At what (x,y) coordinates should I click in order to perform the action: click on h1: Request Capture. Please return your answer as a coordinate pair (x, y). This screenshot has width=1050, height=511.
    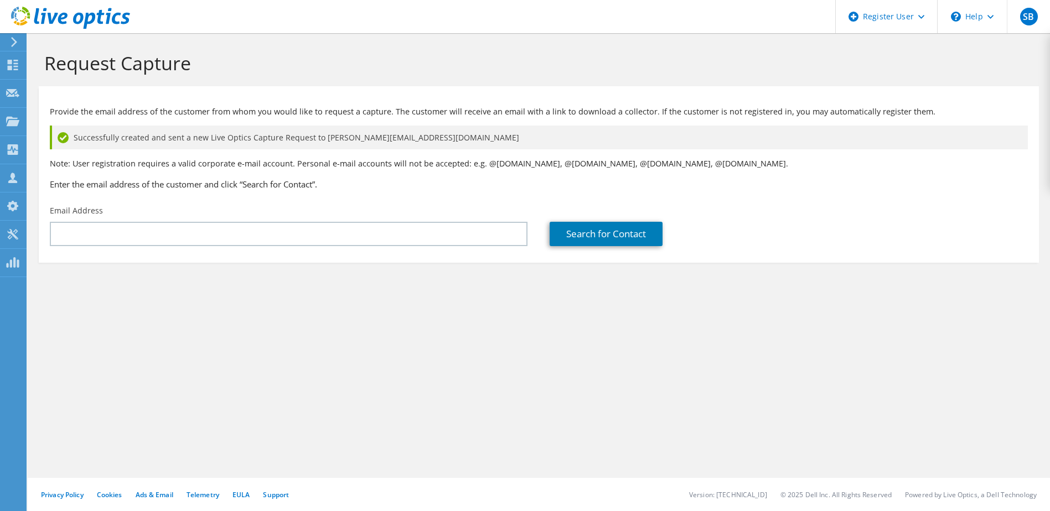
    Looking at the image, I should click on (536, 63).